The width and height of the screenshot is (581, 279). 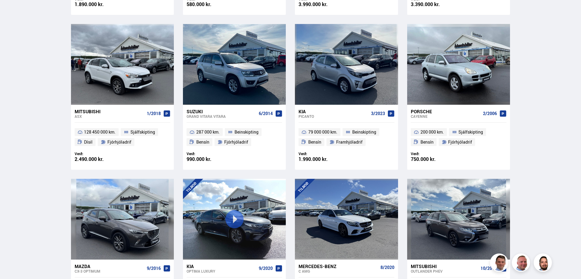 What do you see at coordinates (338, 271) in the screenshot?
I see `div: C AMG` at bounding box center [338, 271].